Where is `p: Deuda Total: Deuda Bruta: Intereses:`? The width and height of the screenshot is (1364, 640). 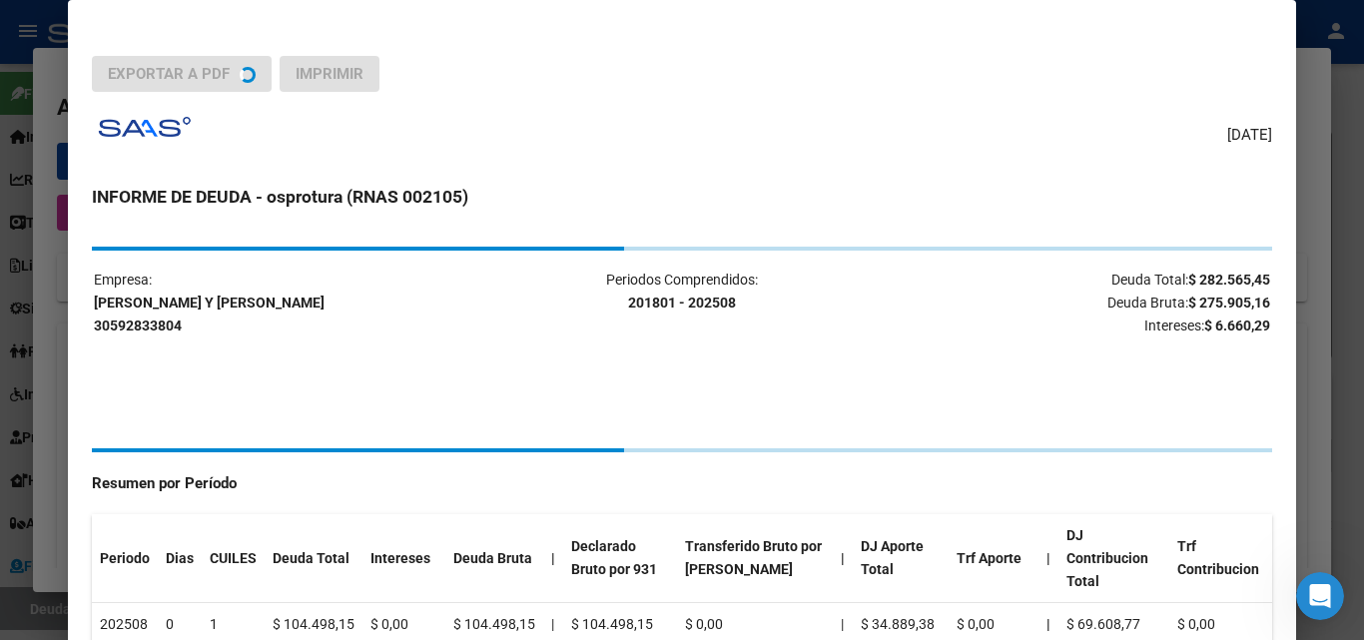 p: Deuda Total: Deuda Bruta: Intereses: is located at coordinates (1075, 303).